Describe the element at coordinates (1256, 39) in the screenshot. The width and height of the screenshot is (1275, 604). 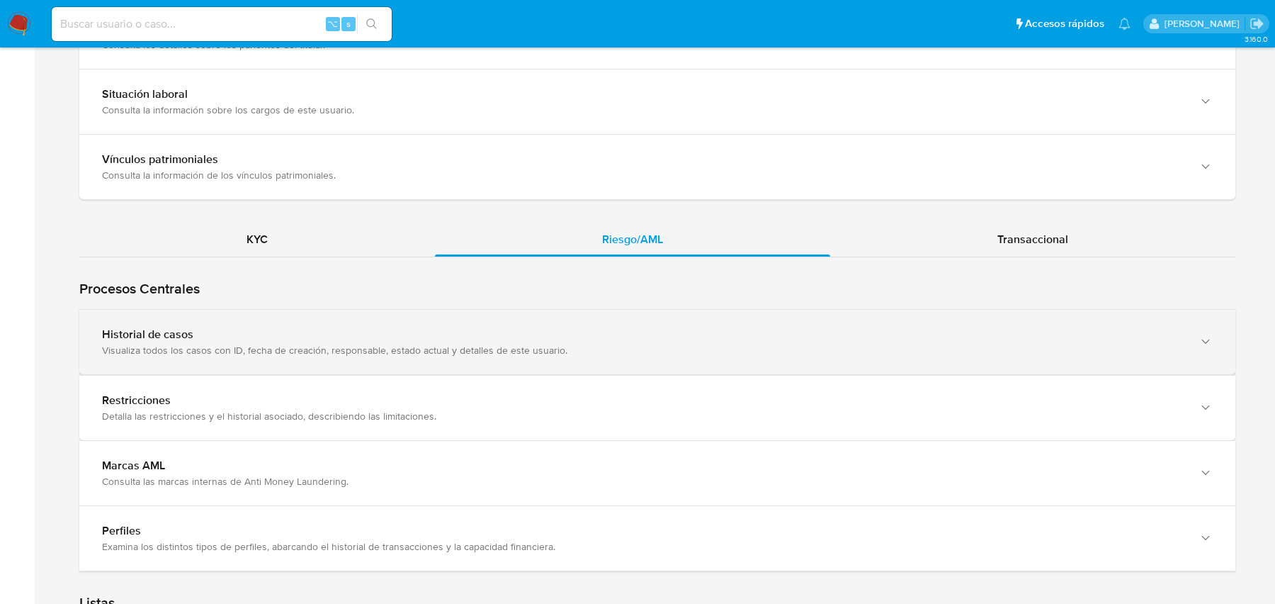
I see `span: 3.160.0` at that location.